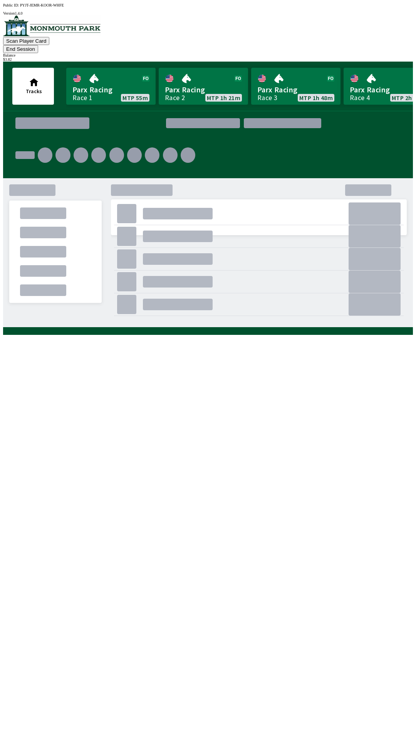  I want to click on div: Race 2, so click(175, 98).